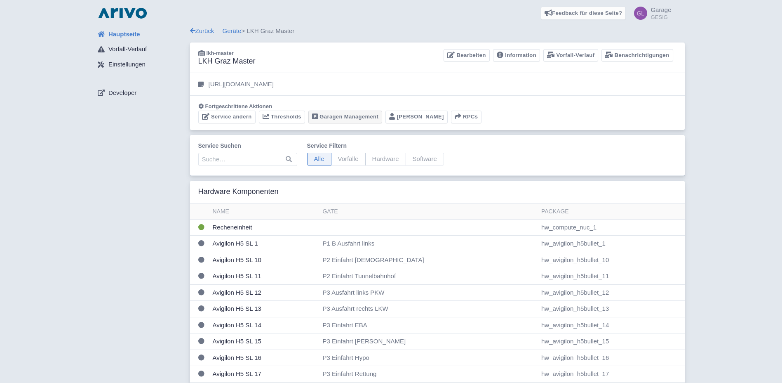 The height and width of the screenshot is (383, 782). I want to click on label: Service filtern, so click(376, 146).